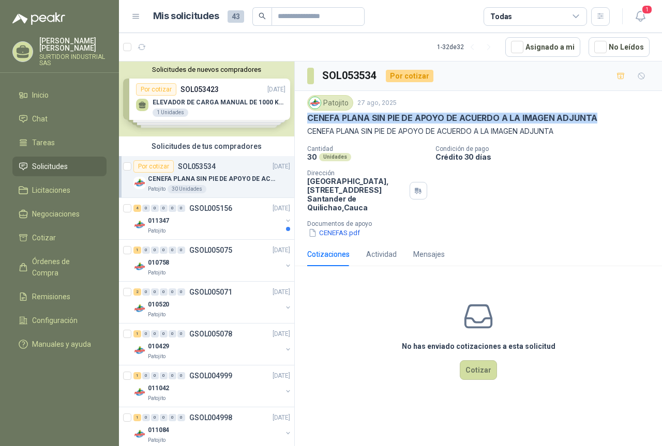 This screenshot has height=446, width=662. I want to click on a: Remisiones, so click(59, 297).